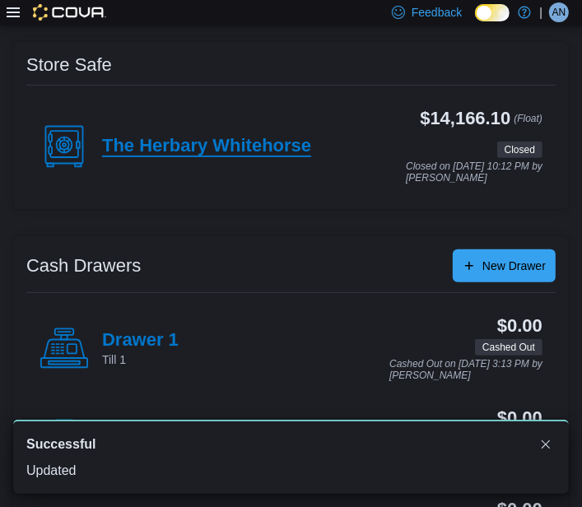  What do you see at coordinates (436, 12) in the screenshot?
I see `span: Feedback` at bounding box center [436, 12].